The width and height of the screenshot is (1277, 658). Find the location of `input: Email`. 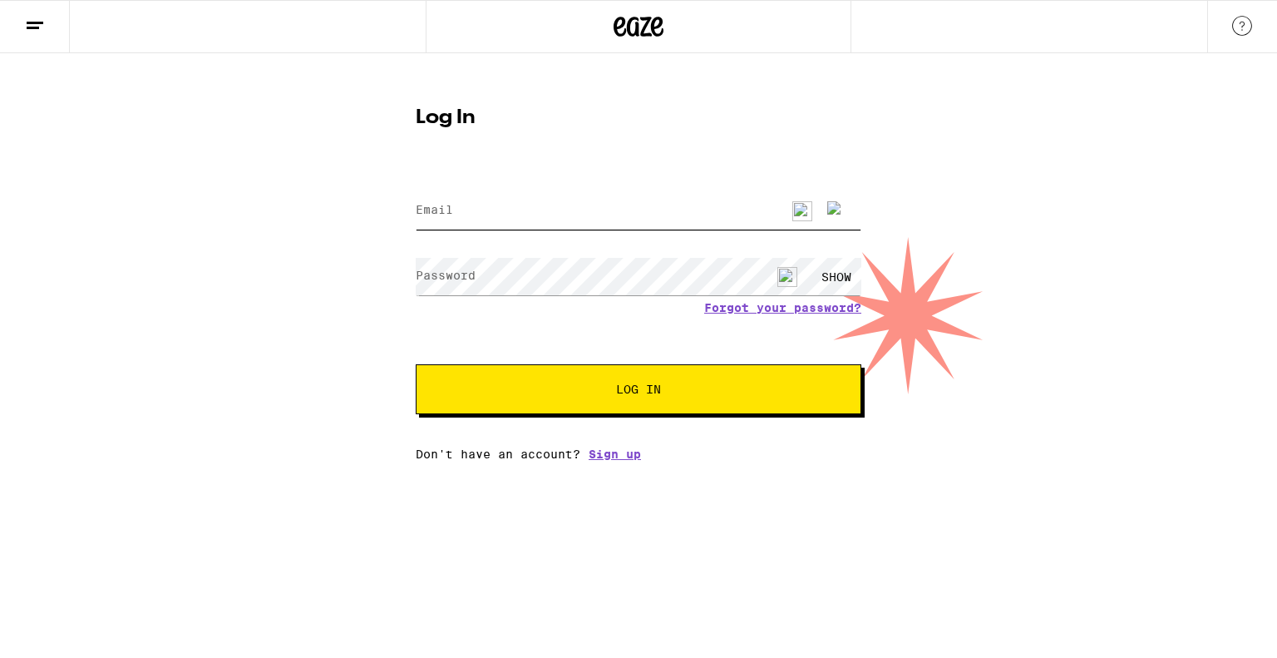

input: Email is located at coordinates (639, 210).